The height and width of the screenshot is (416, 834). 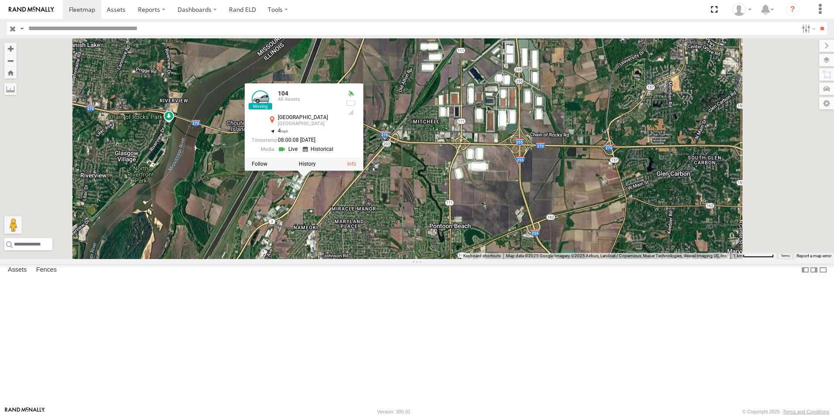 What do you see at coordinates (351, 94) in the screenshot?
I see `div: Valid GPS Fix` at bounding box center [351, 94].